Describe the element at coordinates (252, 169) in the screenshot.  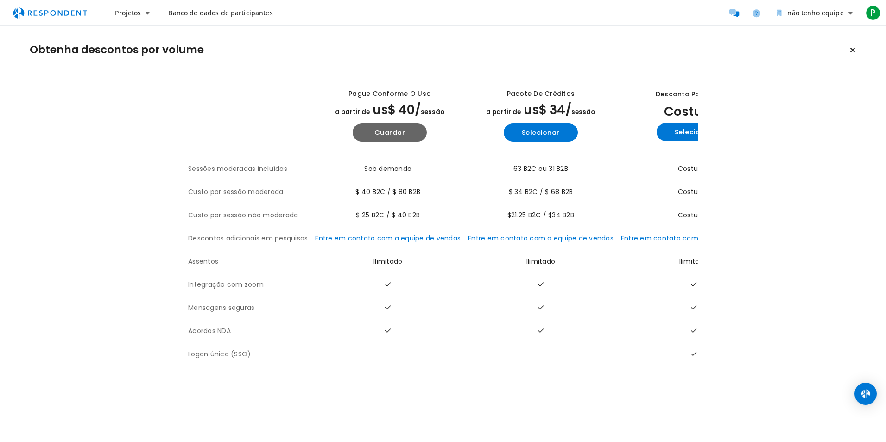
I see `th: Sessões moderadas incluídas` at that location.